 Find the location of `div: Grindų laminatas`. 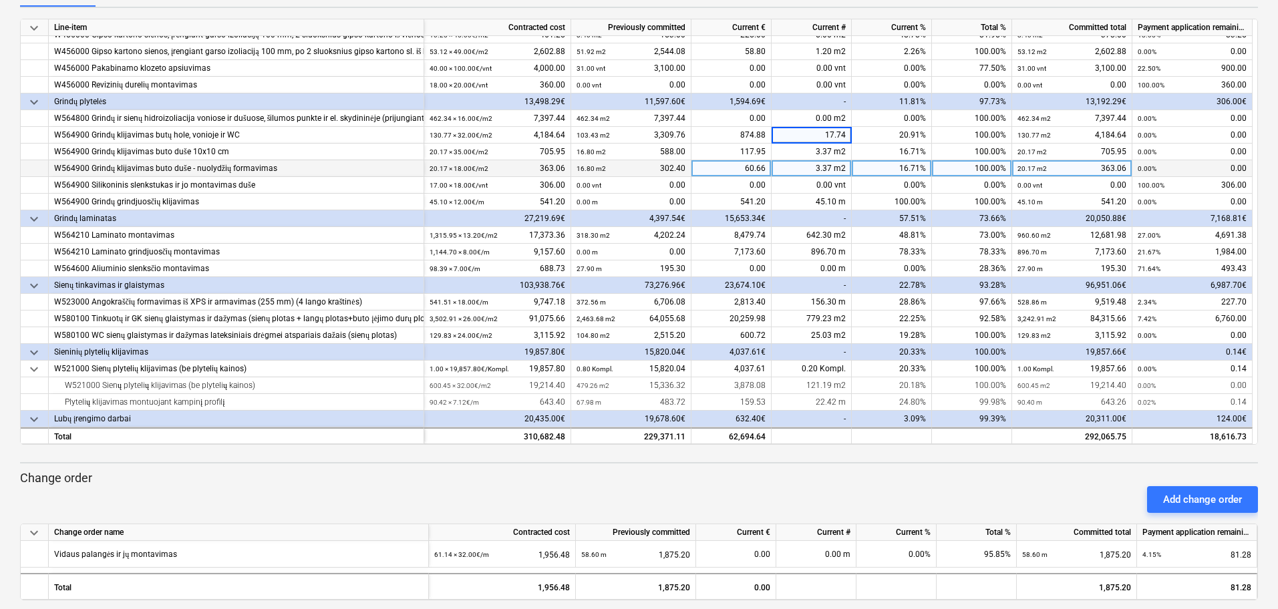

div: Grindų laminatas is located at coordinates (236, 218).